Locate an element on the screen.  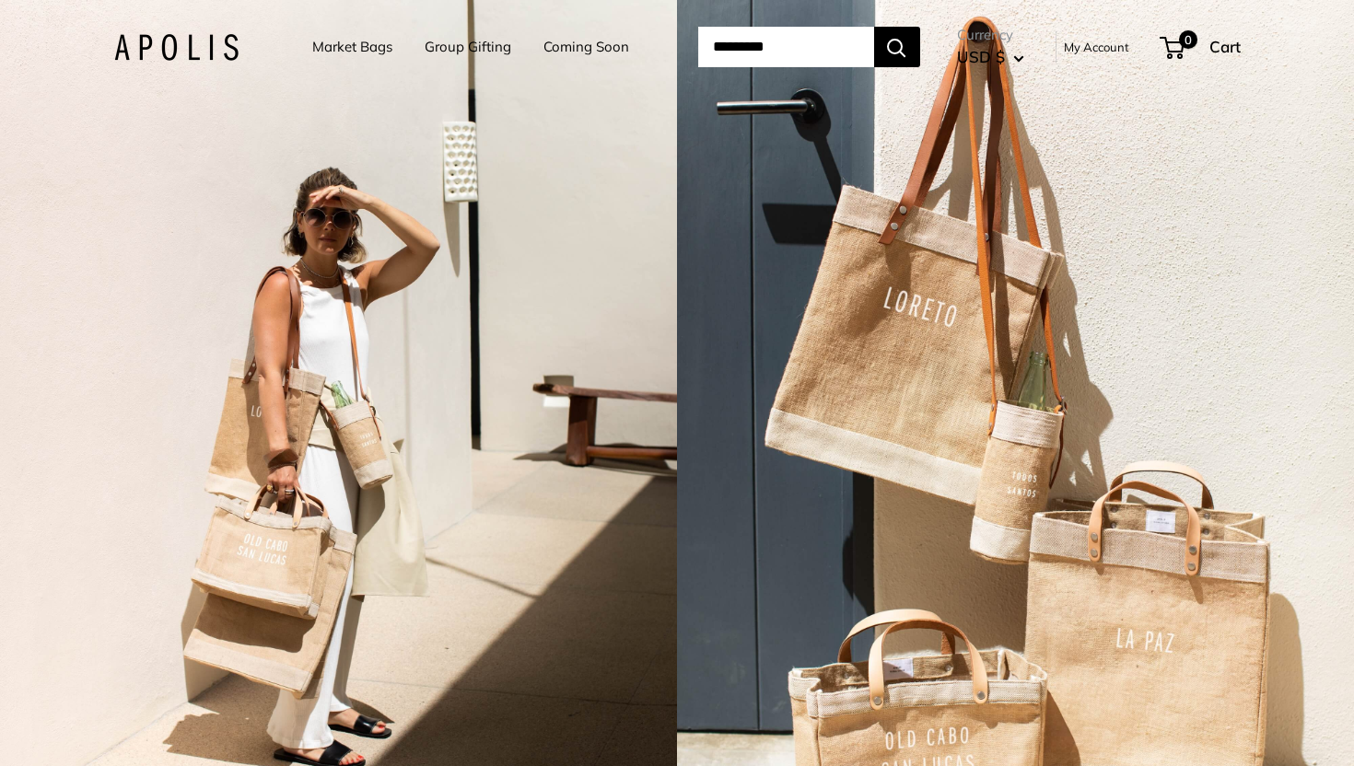
a: Group Gifting is located at coordinates (468, 47).